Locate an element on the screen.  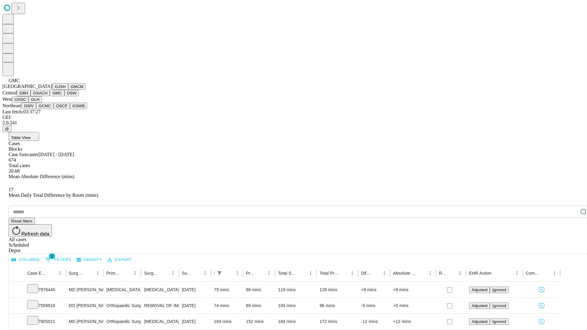
span: 674 is located at coordinates (12, 160).